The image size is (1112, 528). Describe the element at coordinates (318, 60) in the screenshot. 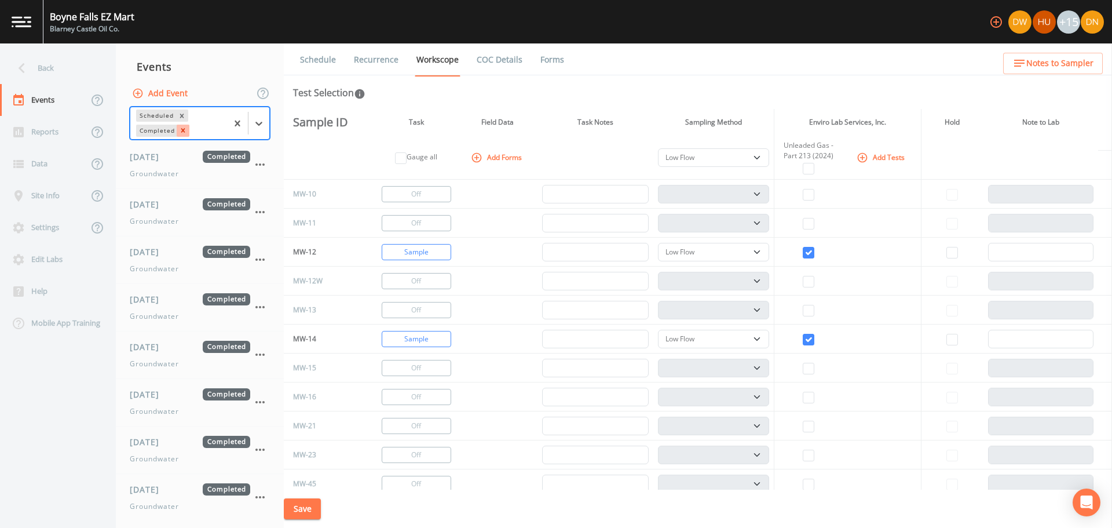

I see `a: Schedule` at that location.